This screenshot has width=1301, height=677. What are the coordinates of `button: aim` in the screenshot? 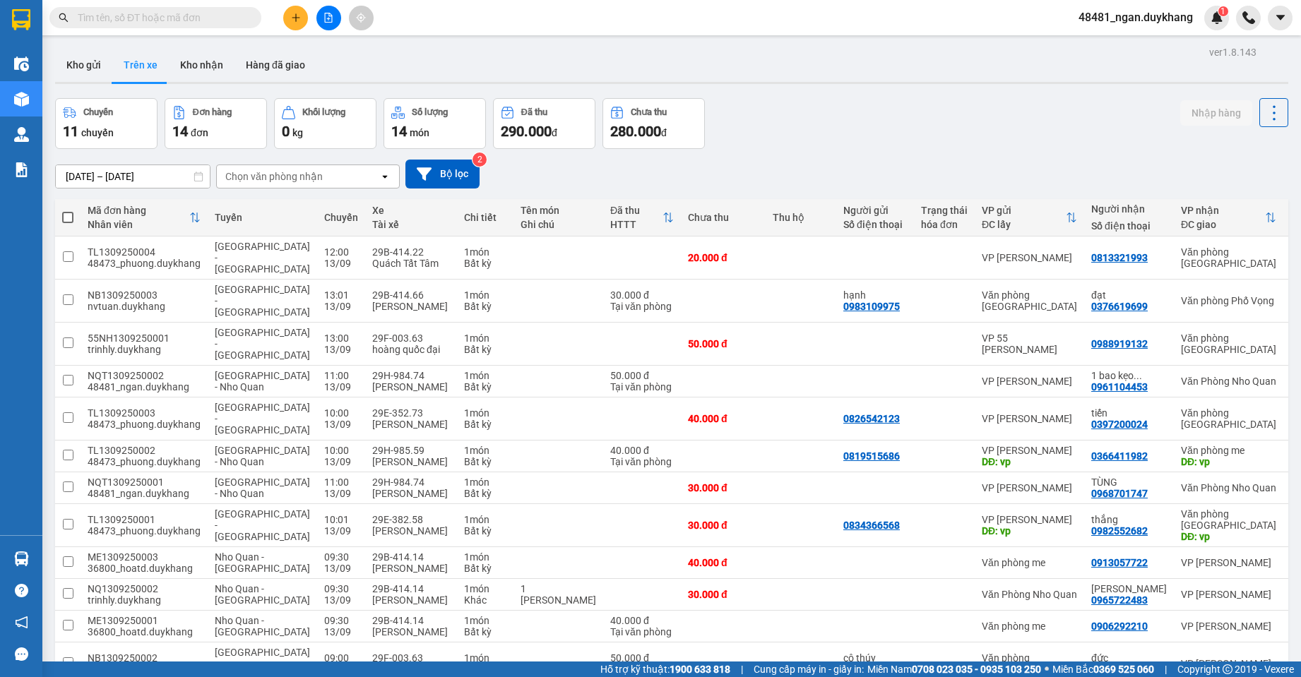 It's located at (361, 18).